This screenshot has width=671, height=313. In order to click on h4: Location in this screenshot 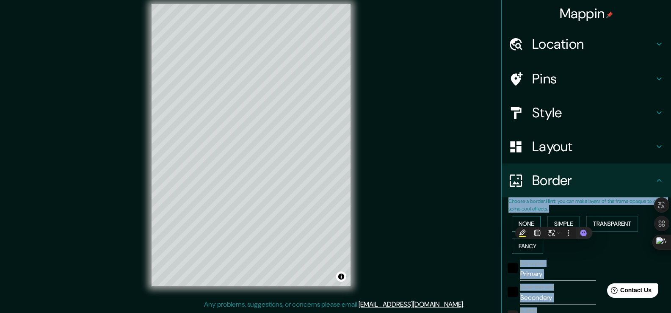, I will do `click(593, 44)`.